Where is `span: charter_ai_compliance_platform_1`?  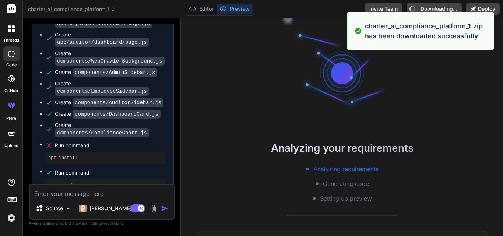
span: charter_ai_compliance_platform_1 is located at coordinates (72, 9).